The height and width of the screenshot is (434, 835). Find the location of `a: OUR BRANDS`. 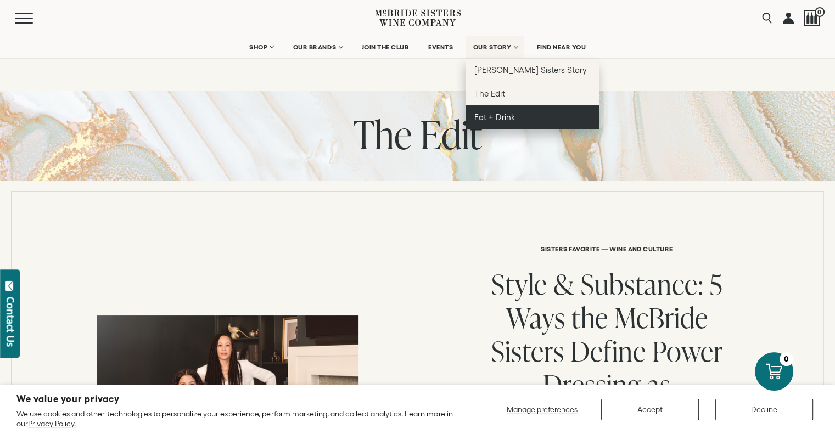

a: OUR BRANDS is located at coordinates (317, 47).